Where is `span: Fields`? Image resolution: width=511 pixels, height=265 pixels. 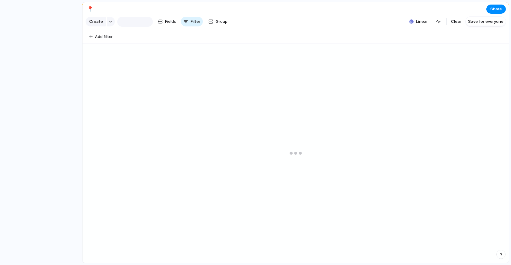 span: Fields is located at coordinates (170, 22).